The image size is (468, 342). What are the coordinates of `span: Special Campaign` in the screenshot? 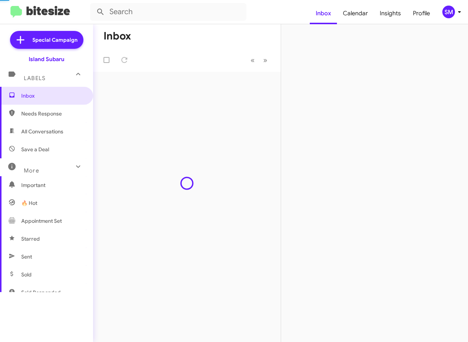 It's located at (55, 40).